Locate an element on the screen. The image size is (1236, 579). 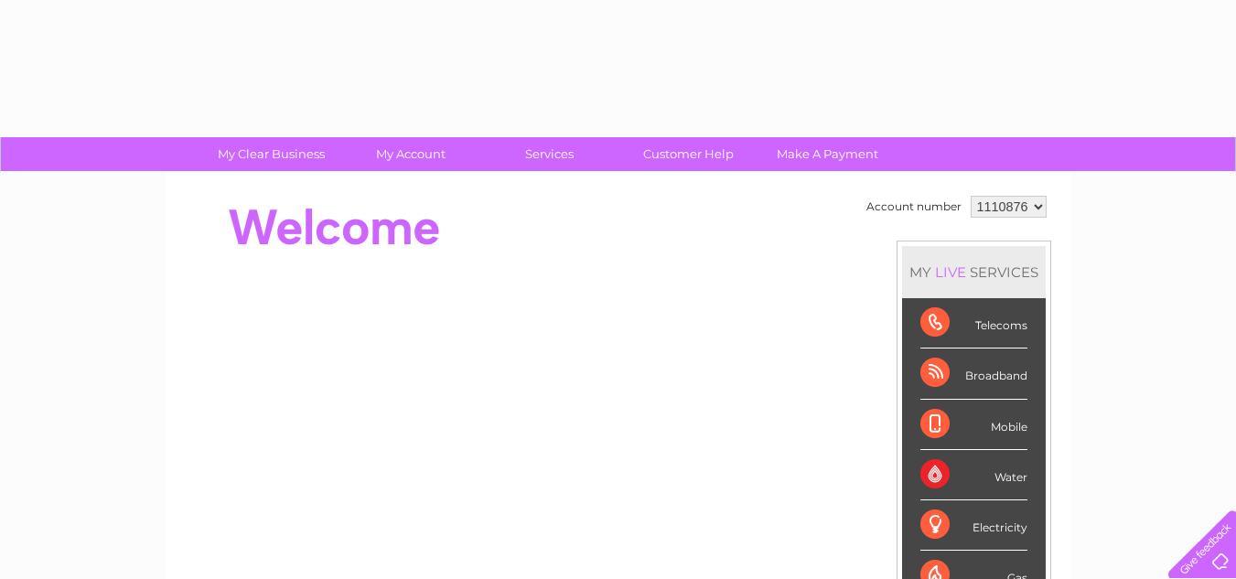
div: Electricity is located at coordinates (973, 525).